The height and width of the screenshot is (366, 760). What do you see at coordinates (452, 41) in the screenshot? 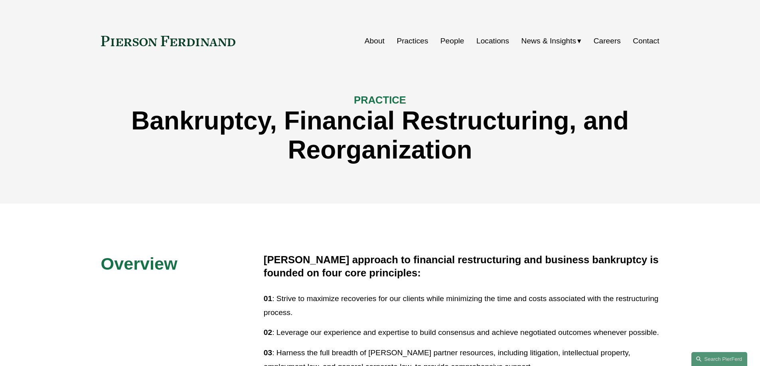
I see `a: People` at bounding box center [452, 41].